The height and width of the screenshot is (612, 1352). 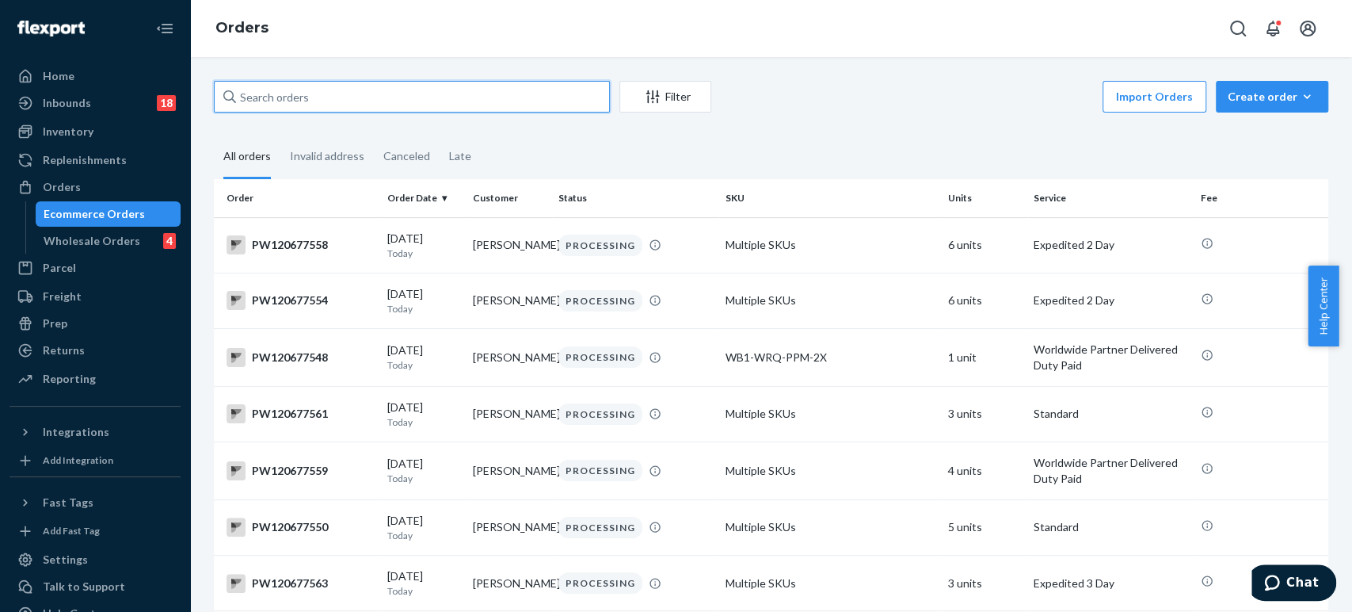 I want to click on button: Open Search Box, so click(x=1238, y=29).